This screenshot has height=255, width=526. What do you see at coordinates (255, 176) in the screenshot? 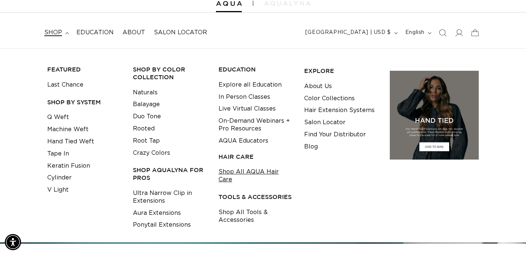
I see `a: Shop All AQUA Hair Care` at bounding box center [255, 176].